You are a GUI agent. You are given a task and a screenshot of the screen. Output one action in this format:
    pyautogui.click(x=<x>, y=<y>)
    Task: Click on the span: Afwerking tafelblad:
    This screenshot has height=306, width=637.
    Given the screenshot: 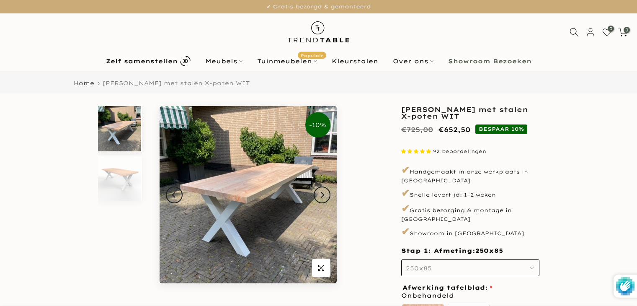 What is the action you would take?
    pyautogui.click(x=448, y=287)
    